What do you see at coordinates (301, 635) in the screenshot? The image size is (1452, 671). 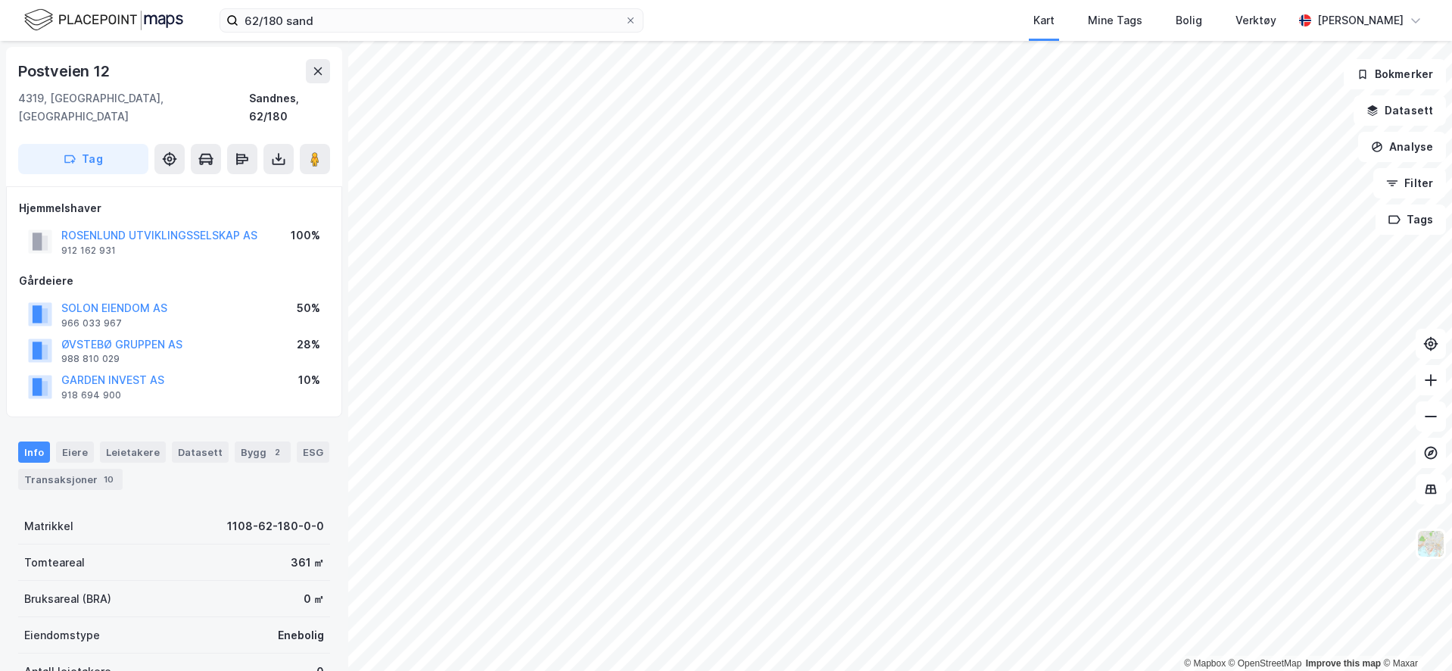 I see `div: Enebolig` at bounding box center [301, 635].